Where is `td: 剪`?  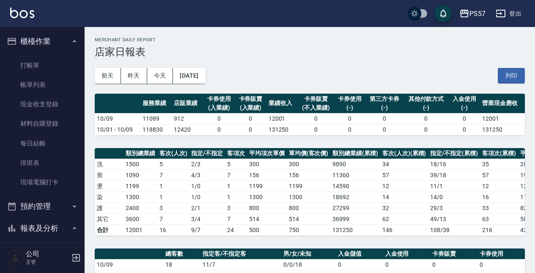
td: 剪 is located at coordinates (109, 175).